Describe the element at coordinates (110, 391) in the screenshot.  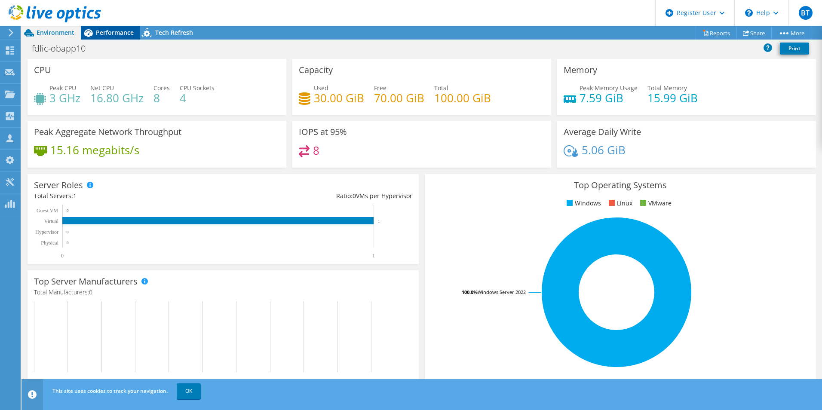
I see `span: This site uses cookies to track your navigation.` at that location.